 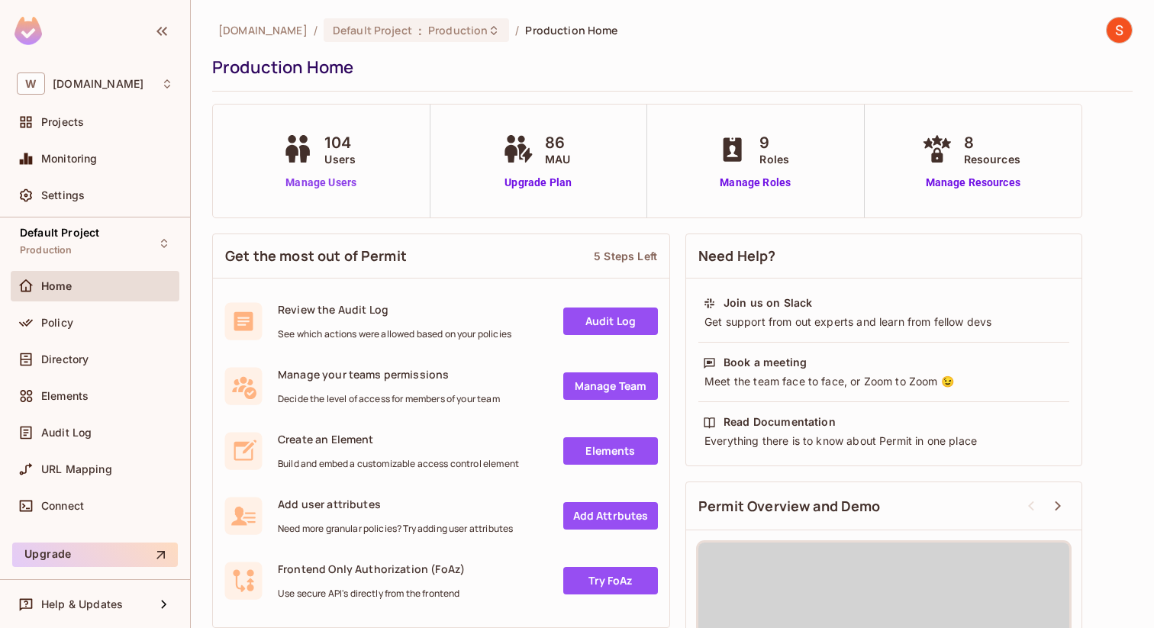 What do you see at coordinates (611, 581) in the screenshot?
I see `a: Try FoAz` at bounding box center [611, 581].